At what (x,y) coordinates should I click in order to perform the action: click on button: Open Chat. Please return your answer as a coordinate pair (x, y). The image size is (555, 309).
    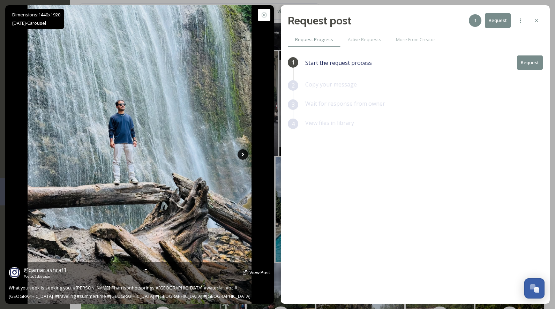
    Looking at the image, I should click on (534, 288).